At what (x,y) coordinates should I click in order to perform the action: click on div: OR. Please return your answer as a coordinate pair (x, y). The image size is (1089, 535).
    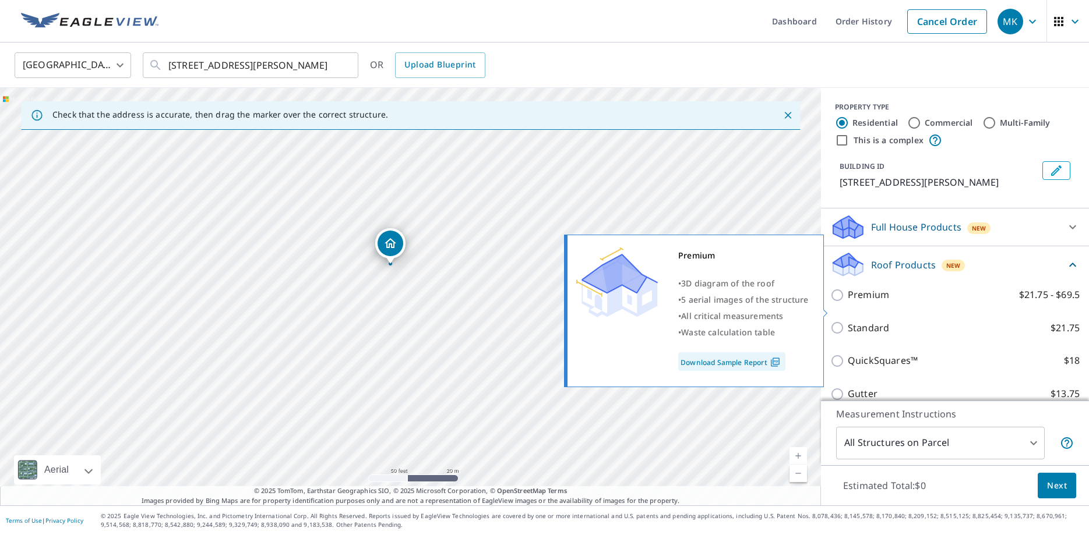
    Looking at the image, I should click on (427, 65).